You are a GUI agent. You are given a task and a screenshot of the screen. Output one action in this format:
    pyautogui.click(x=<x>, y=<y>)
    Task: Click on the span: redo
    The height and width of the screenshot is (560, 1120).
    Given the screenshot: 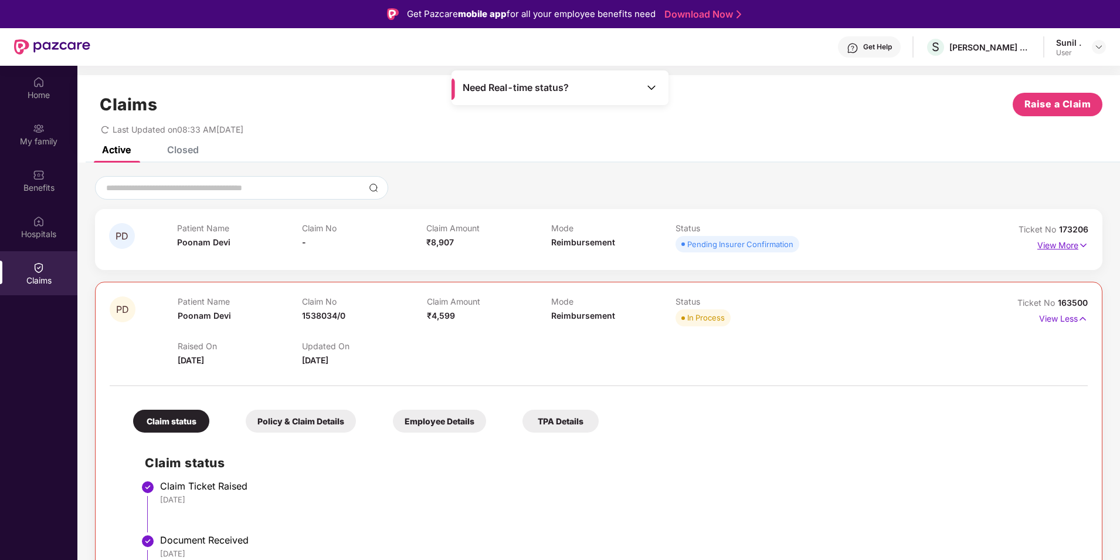 What is the action you would take?
    pyautogui.click(x=105, y=129)
    